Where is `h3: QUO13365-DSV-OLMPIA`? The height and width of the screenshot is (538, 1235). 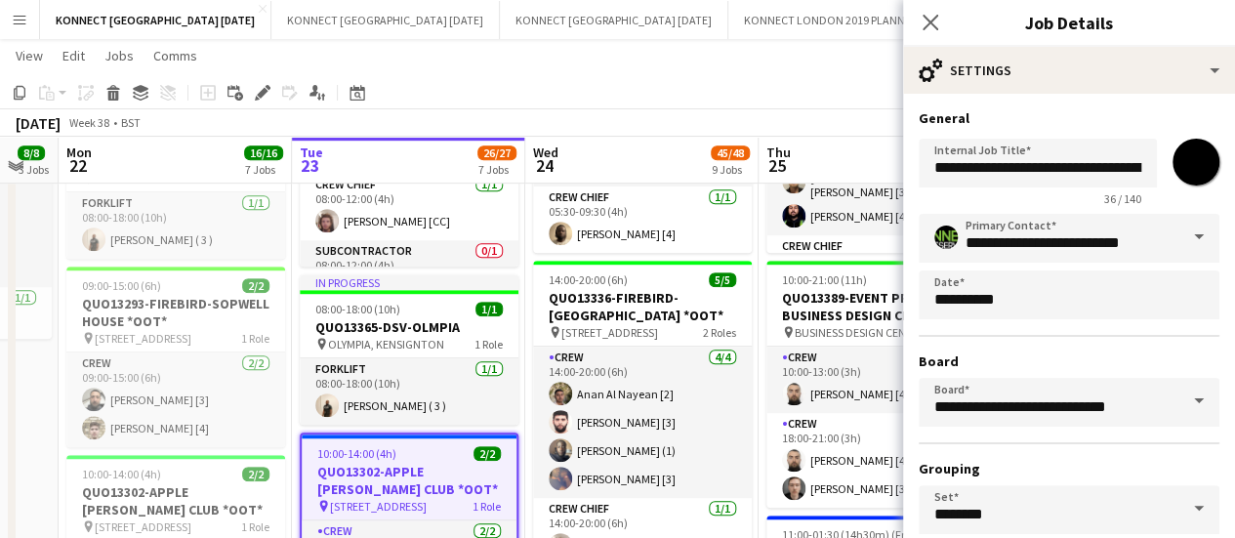
h3: QUO13365-DSV-OLMPIA is located at coordinates (409, 327).